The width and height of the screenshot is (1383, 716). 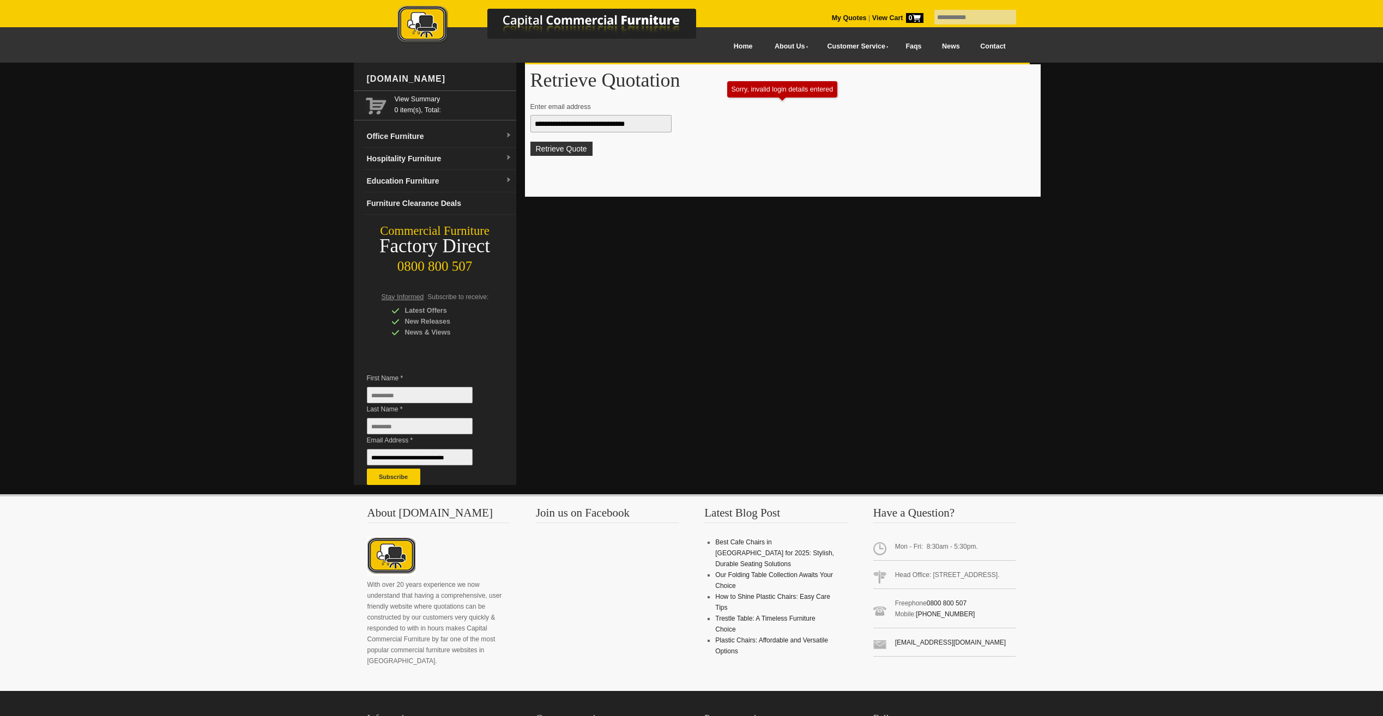 What do you see at coordinates (914, 46) in the screenshot?
I see `a: Faqs` at bounding box center [914, 46].